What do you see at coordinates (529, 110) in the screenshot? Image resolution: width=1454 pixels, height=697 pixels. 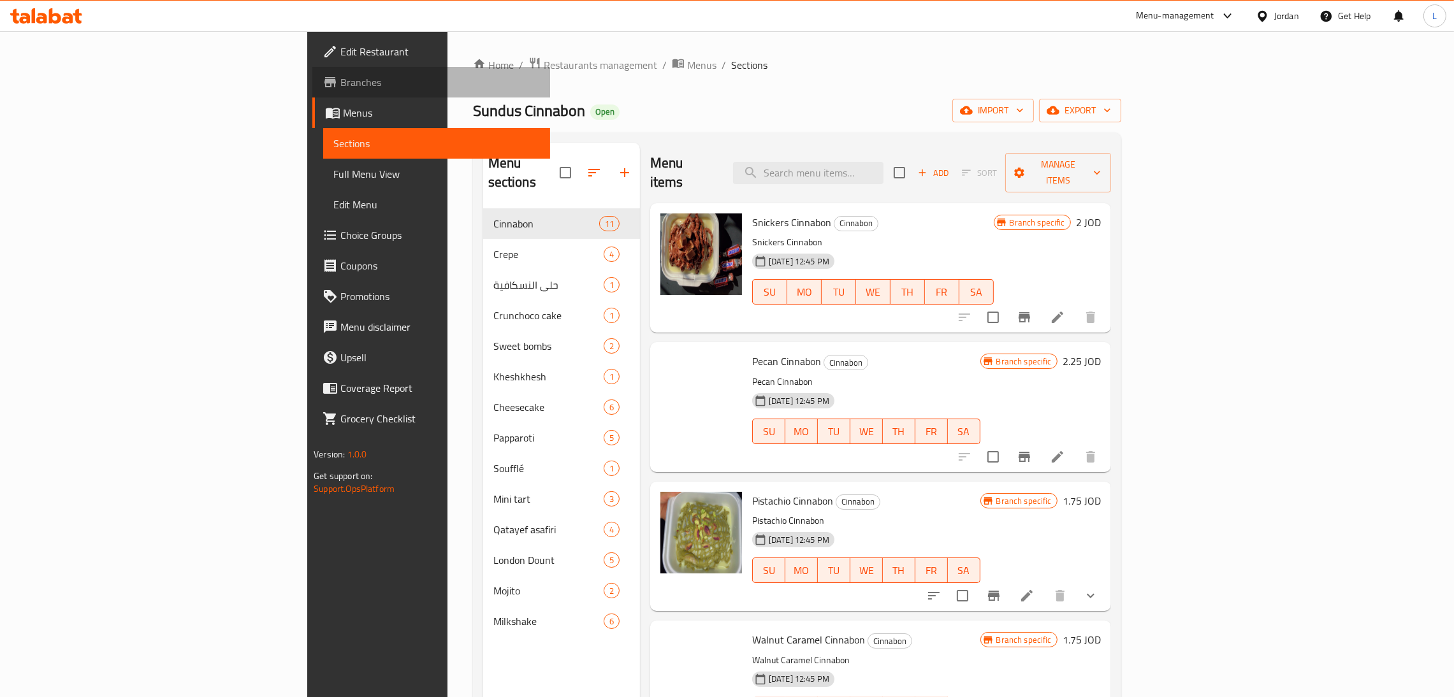 I see `span: Sundus Cinnabon` at bounding box center [529, 110].